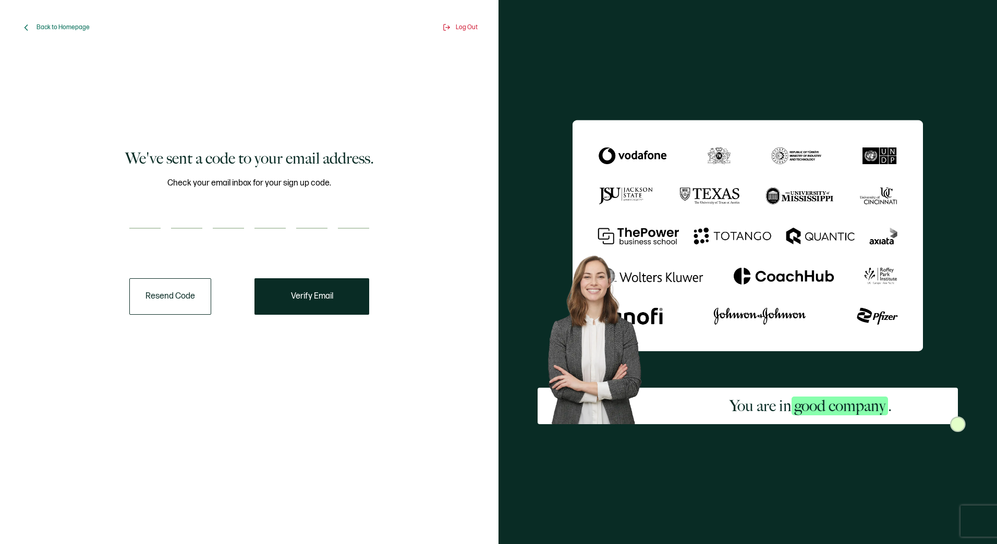  What do you see at coordinates (958, 424) in the screenshot?
I see `img: Sertifier Signup` at bounding box center [958, 424].